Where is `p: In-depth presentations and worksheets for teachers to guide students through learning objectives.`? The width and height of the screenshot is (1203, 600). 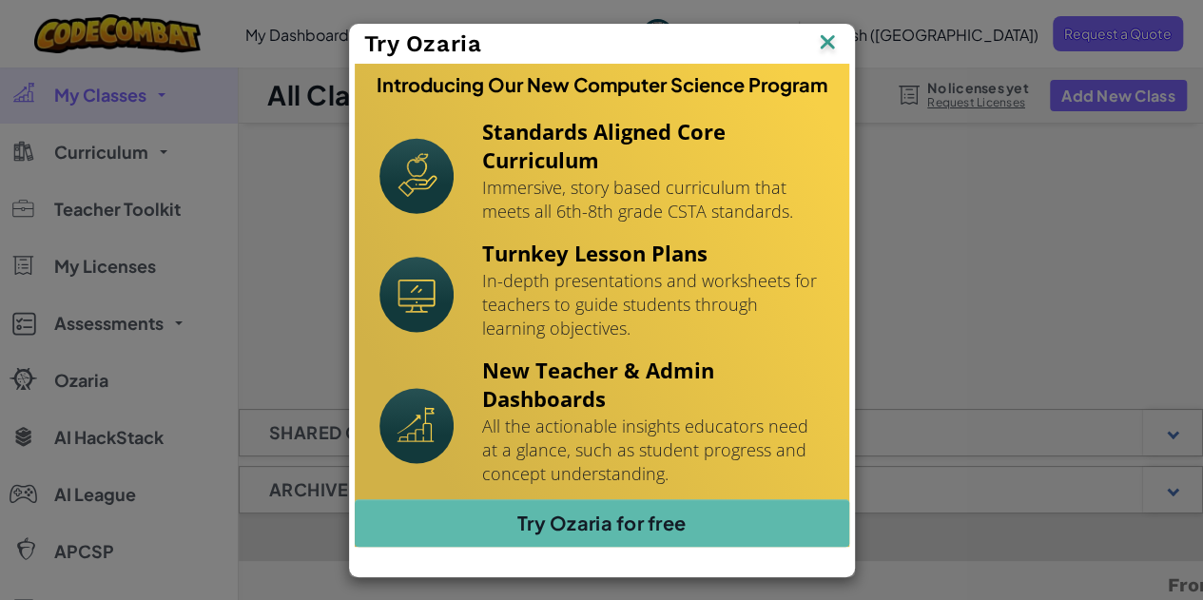 p: In-depth presentations and worksheets for teachers to guide students through learning objectives. is located at coordinates (653, 304).